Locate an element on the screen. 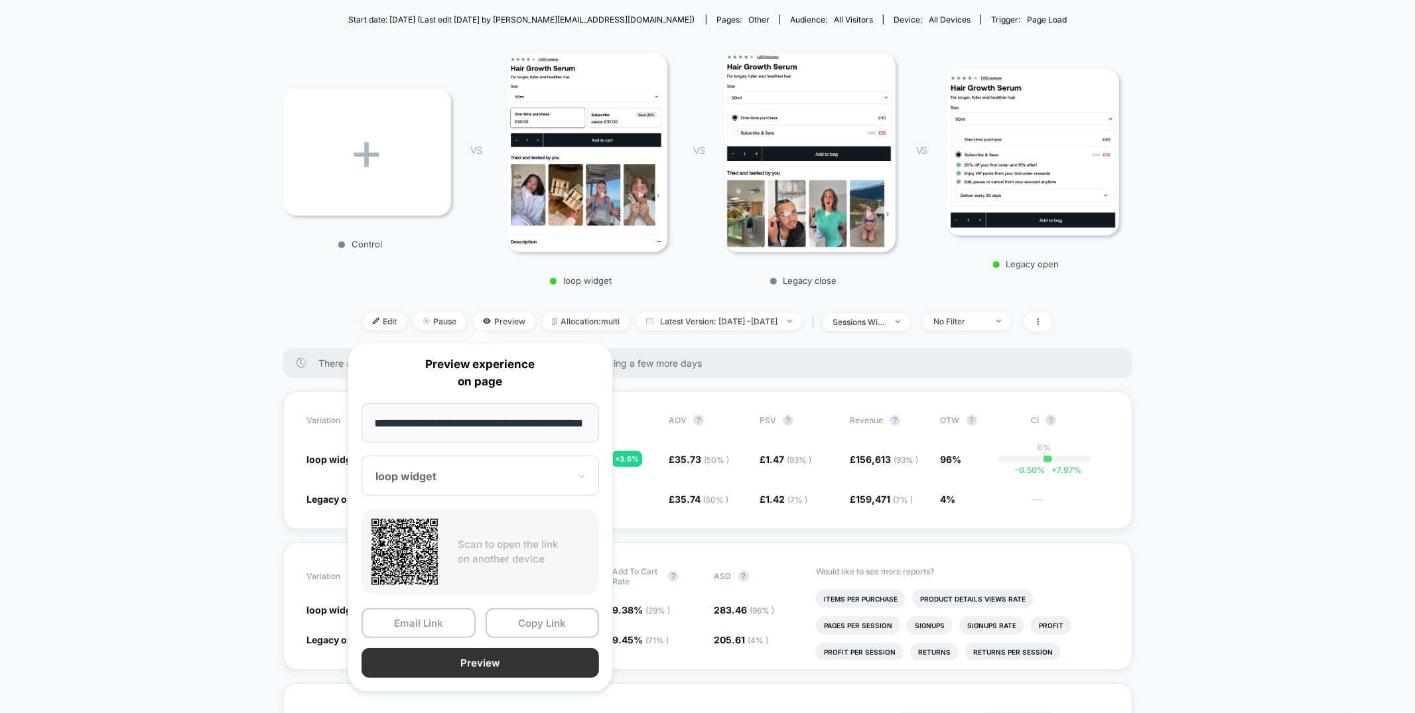  img: calendar is located at coordinates (649, 321).